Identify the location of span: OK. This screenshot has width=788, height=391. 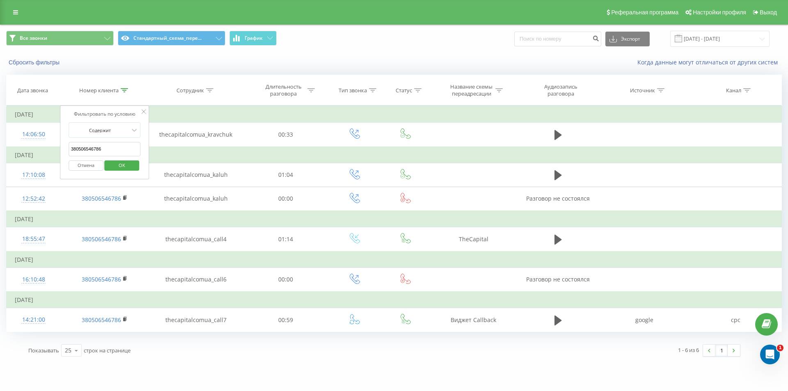
(122, 165).